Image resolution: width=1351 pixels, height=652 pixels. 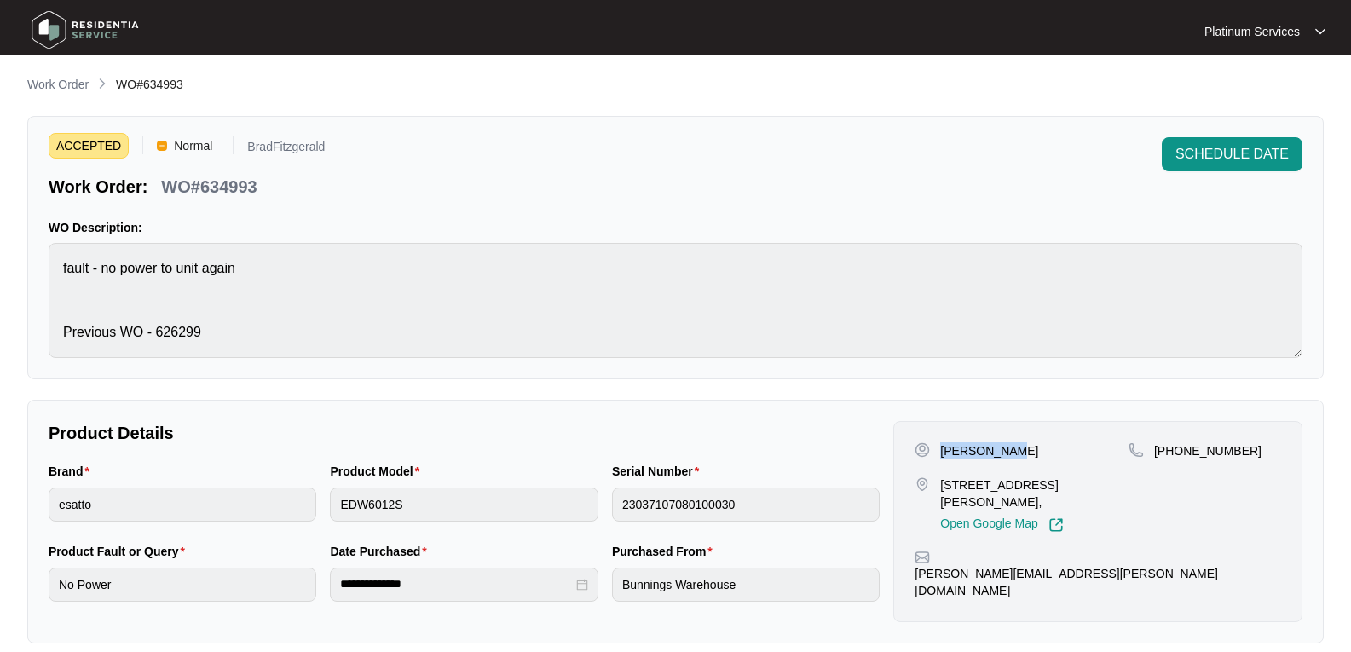 I want to click on img: Vercel Logo, so click(x=162, y=146).